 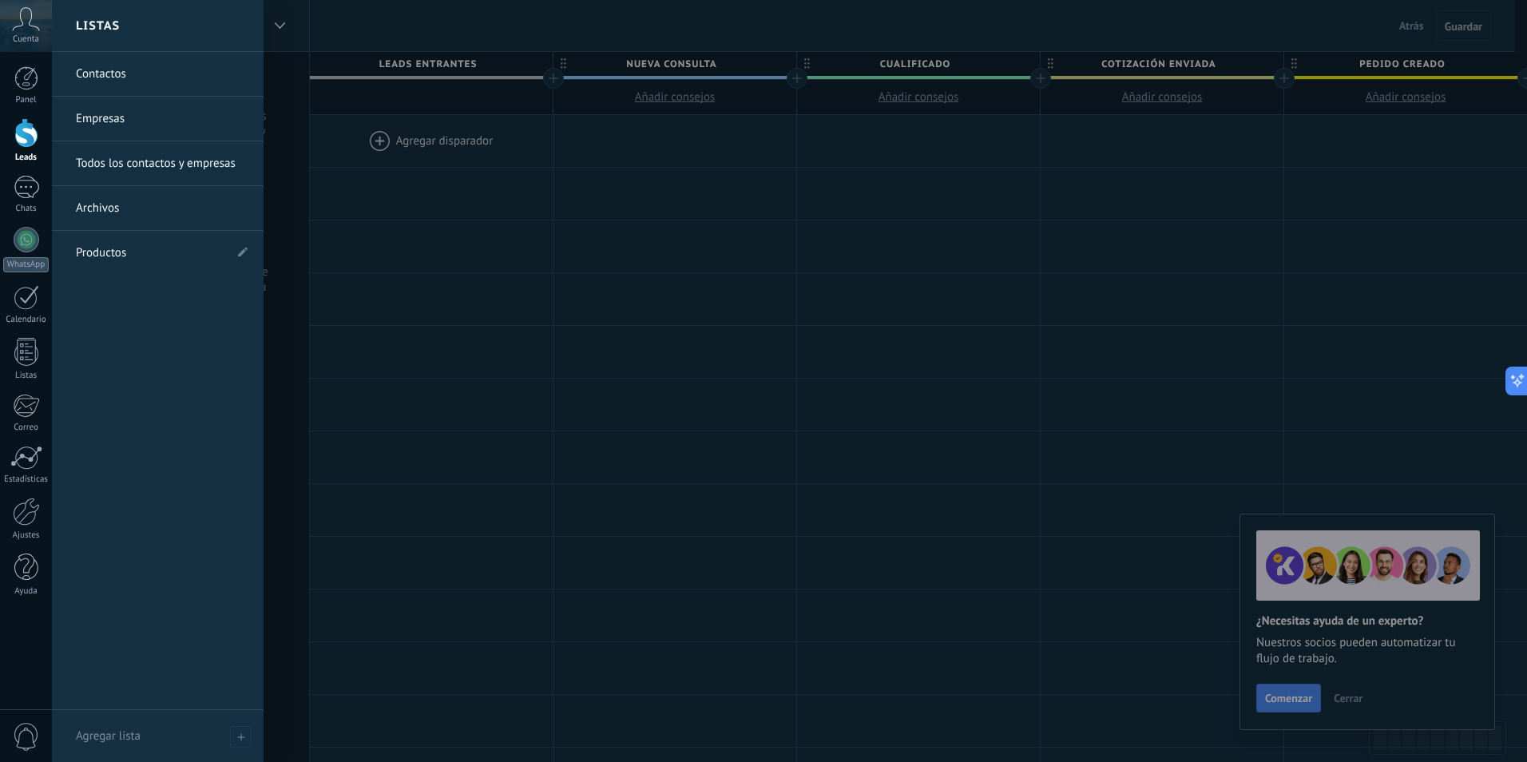 What do you see at coordinates (26, 535) in the screenshot?
I see `div: Ajustes` at bounding box center [26, 535].